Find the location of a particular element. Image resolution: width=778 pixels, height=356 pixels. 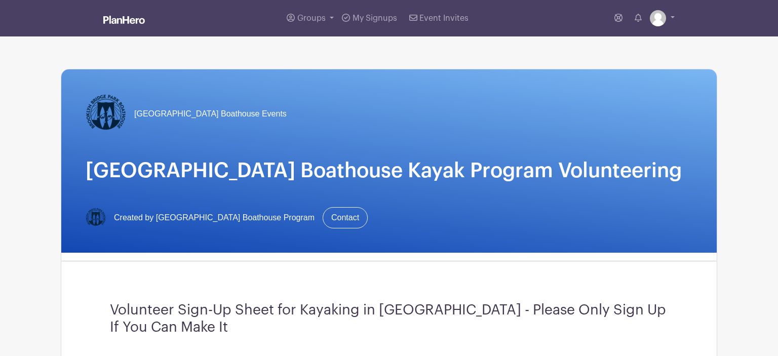

span: My Signups is located at coordinates (375, 18).